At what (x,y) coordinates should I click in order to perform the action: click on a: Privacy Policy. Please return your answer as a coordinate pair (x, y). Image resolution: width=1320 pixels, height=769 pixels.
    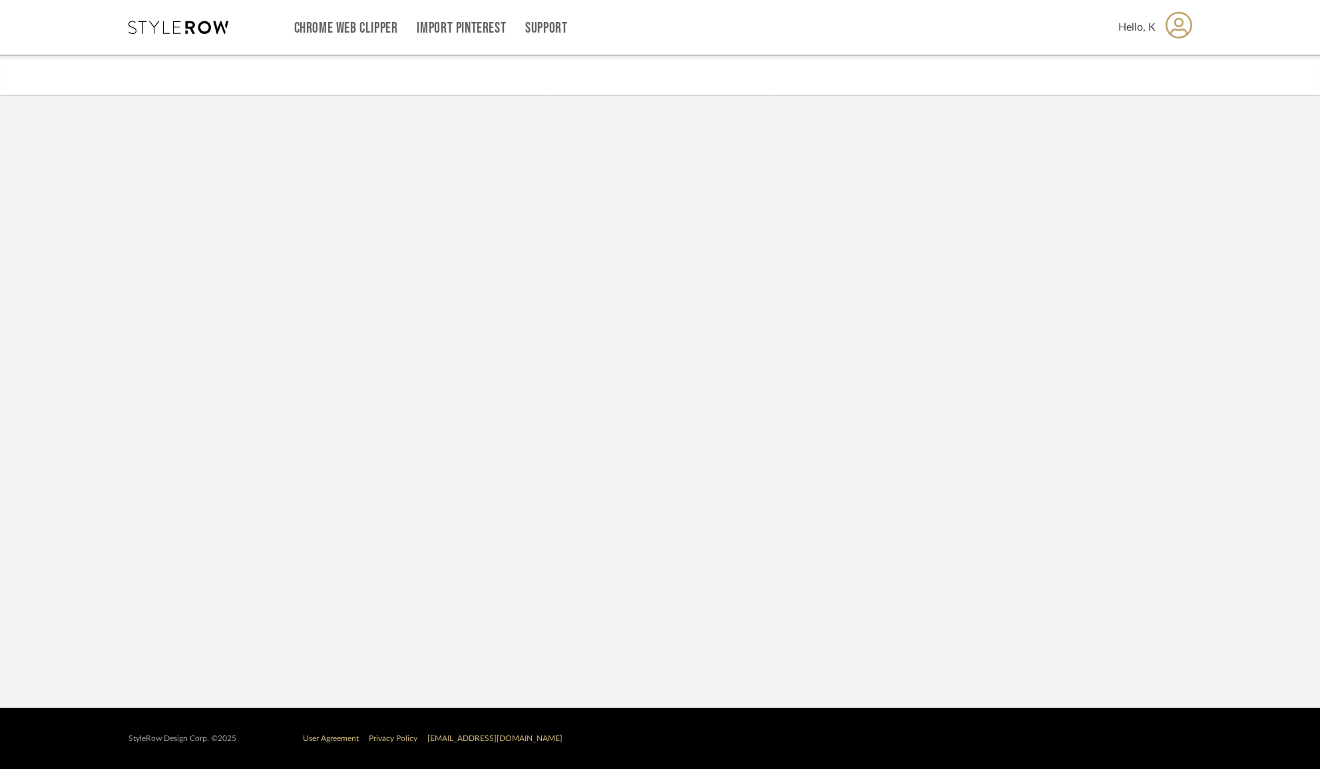
    Looking at the image, I should click on (393, 738).